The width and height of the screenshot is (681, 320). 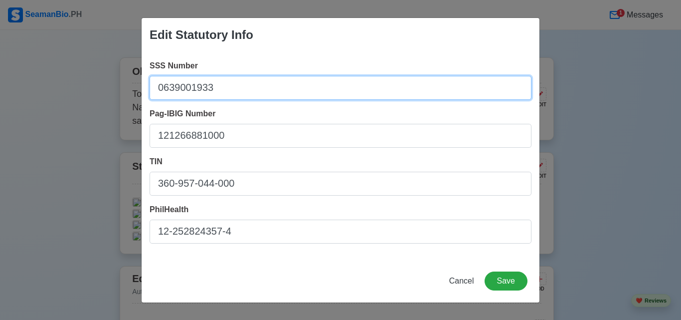 What do you see at coordinates (201, 35) in the screenshot?
I see `div: Edit Statutory Info` at bounding box center [201, 35].